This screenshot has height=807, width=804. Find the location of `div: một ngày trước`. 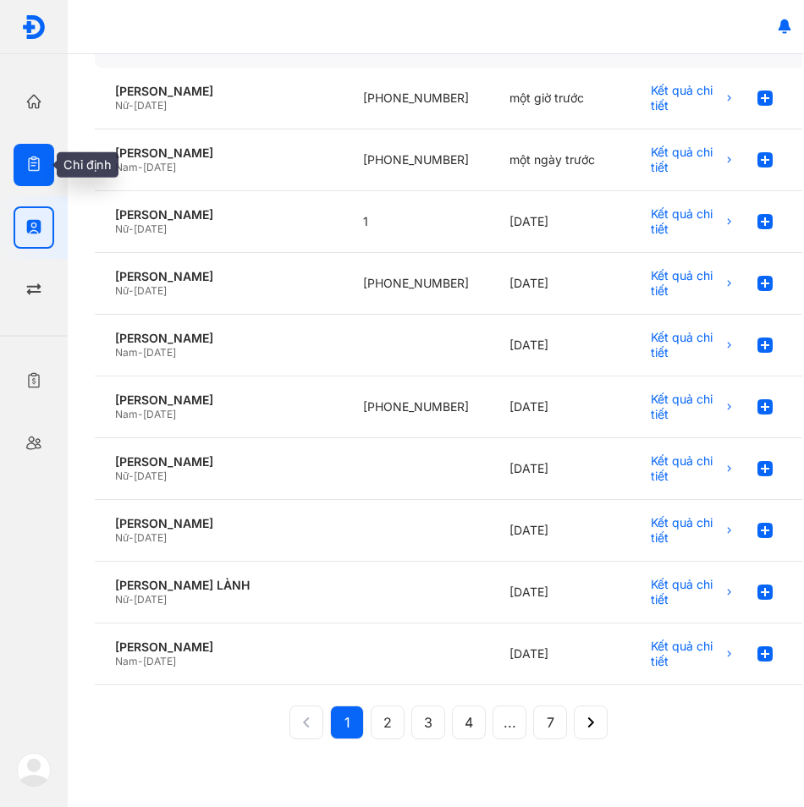

div: một ngày trước is located at coordinates (559, 160).